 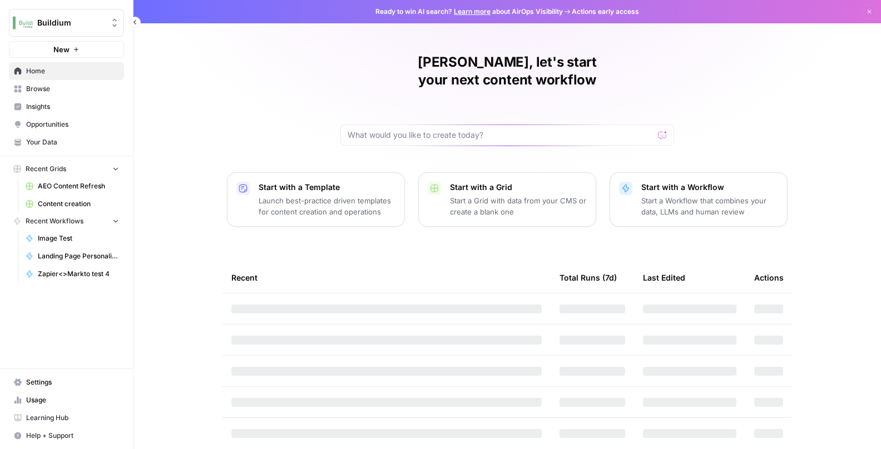 What do you see at coordinates (588, 278) in the screenshot?
I see `div: Total Runs (7d)` at bounding box center [588, 278].